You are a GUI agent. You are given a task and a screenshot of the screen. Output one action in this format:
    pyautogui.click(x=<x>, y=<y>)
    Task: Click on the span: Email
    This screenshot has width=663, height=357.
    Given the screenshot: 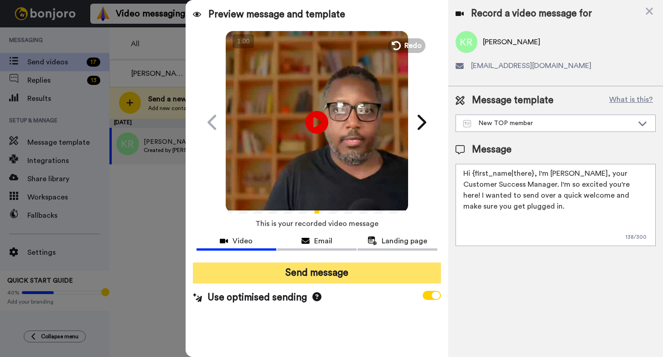 What is the action you would take?
    pyautogui.click(x=323, y=241)
    